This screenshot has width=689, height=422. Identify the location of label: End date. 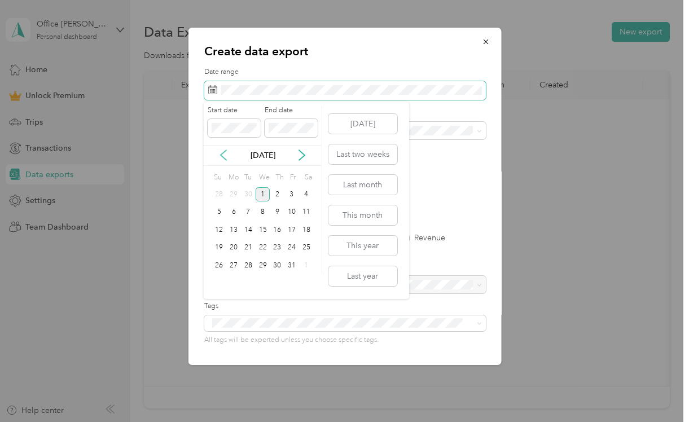
(291, 111).